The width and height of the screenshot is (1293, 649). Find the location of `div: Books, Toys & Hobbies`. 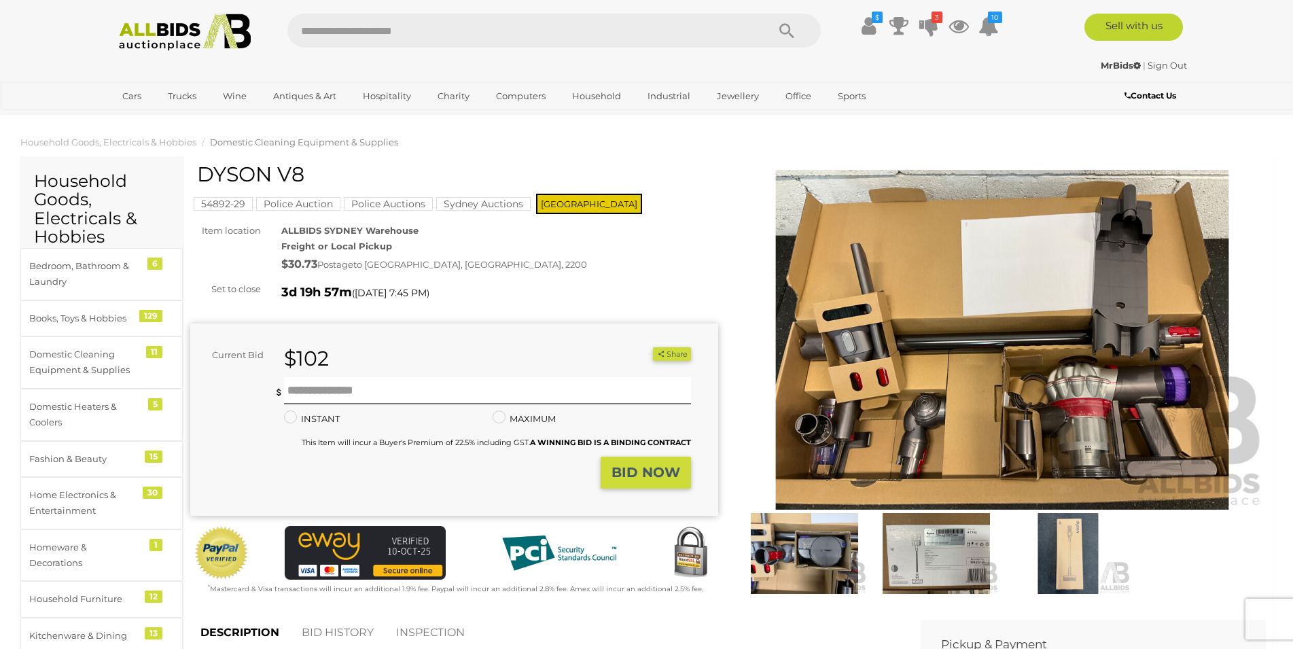

div: Books, Toys & Hobbies is located at coordinates (85, 318).